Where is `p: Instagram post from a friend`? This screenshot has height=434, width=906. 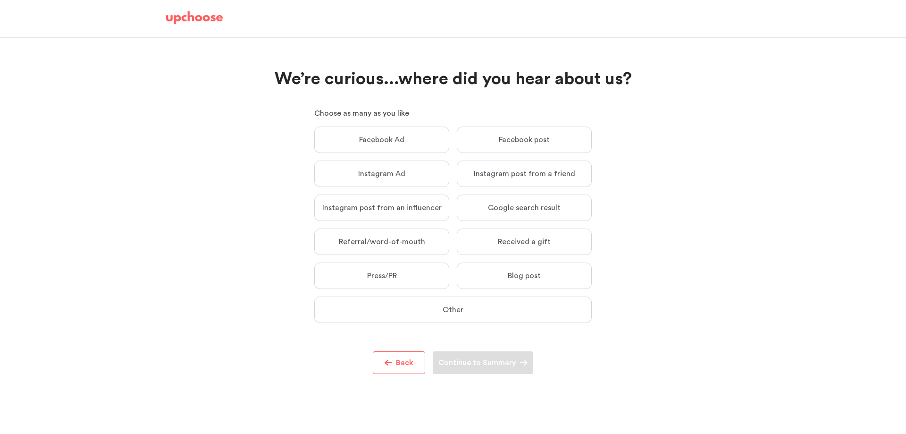 p: Instagram post from a friend is located at coordinates (524, 174).